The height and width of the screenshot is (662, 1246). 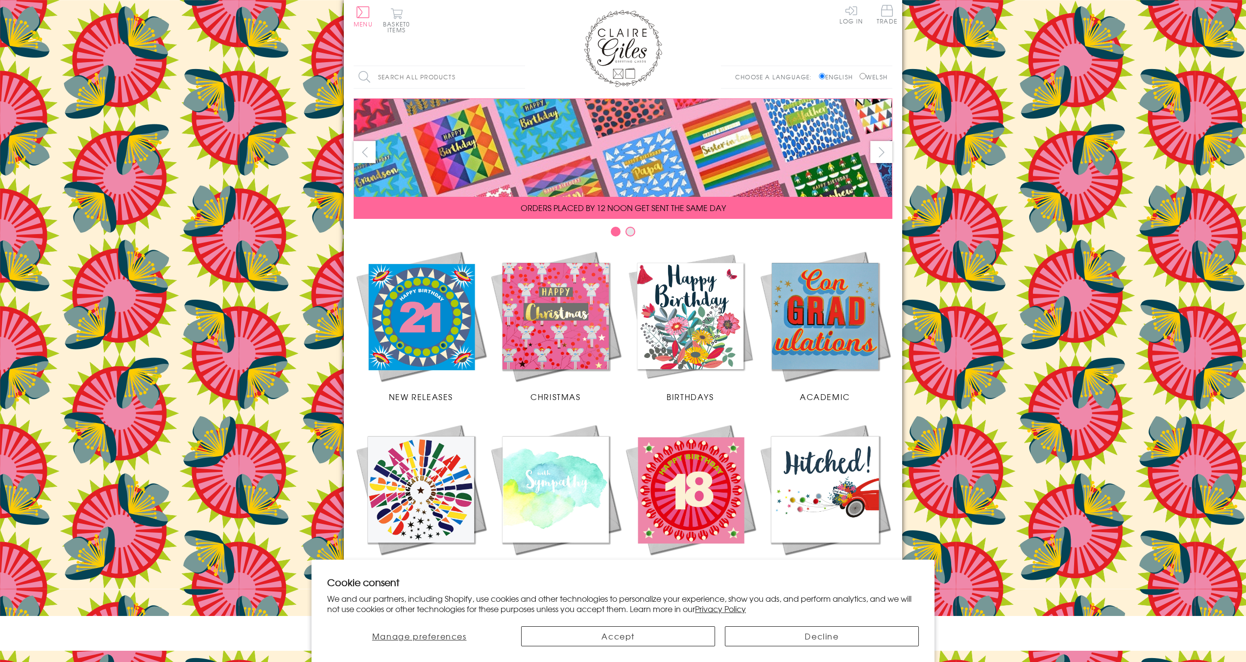 I want to click on a: Birthdays, so click(x=690, y=326).